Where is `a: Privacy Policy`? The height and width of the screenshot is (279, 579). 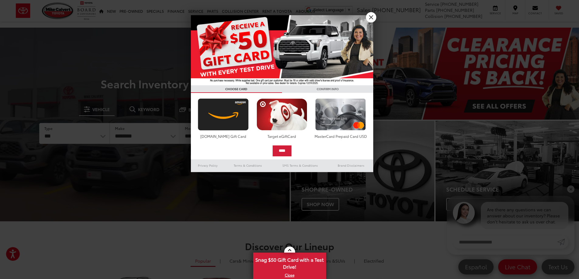 a: Privacy Policy is located at coordinates (208, 166).